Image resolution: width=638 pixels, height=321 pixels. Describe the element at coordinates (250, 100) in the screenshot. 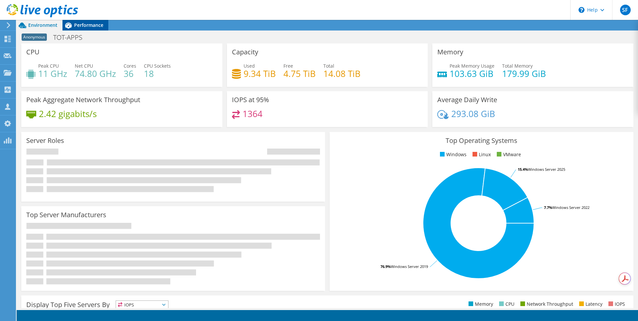

I see `h3: IOPS at 95%` at that location.